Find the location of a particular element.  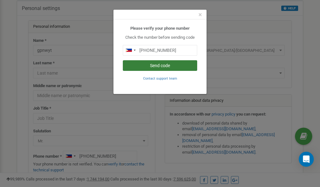

div: Open Intercom Messenger is located at coordinates (306, 159).